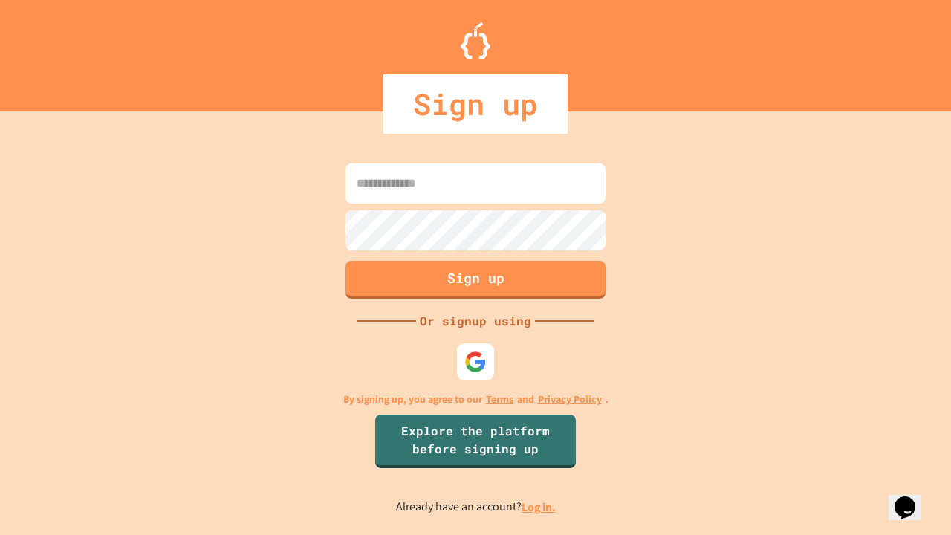 This screenshot has height=535, width=951. I want to click on img: Logo.svg, so click(476, 41).